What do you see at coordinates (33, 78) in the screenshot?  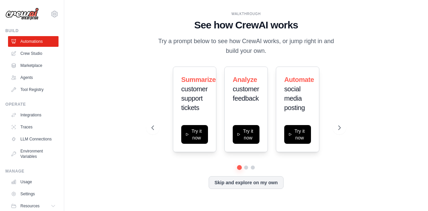 I see `a: Agents` at bounding box center [33, 78].